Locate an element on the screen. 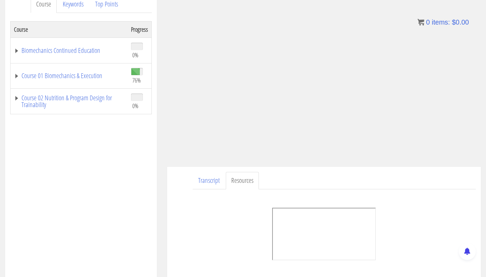  a: Biomechanics Continued Education is located at coordinates (69, 50).